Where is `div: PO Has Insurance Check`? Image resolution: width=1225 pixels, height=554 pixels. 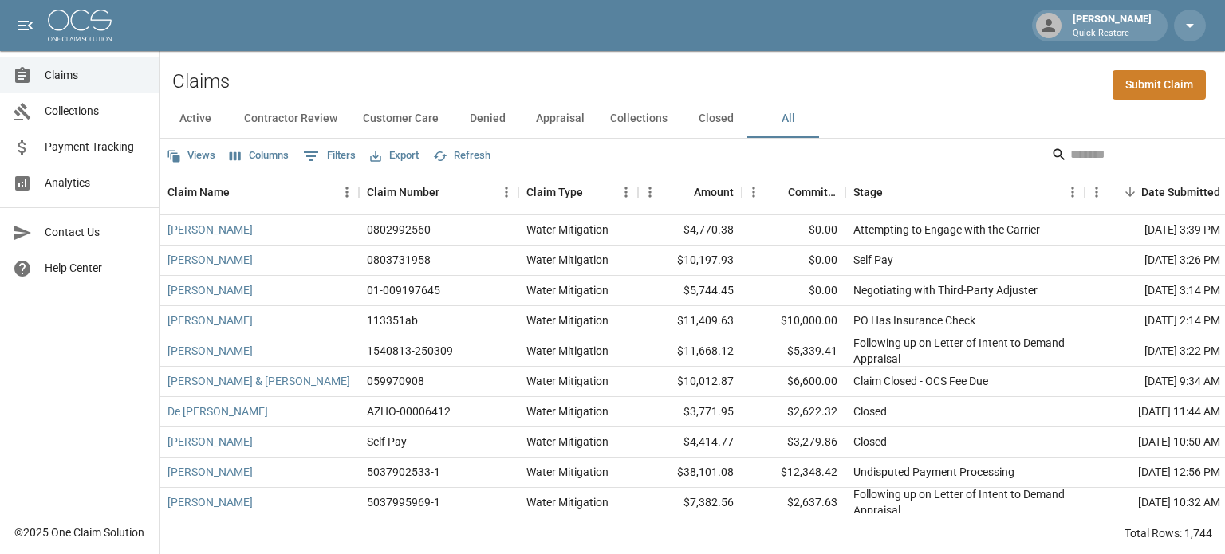
div: PO Has Insurance Check is located at coordinates (914, 321).